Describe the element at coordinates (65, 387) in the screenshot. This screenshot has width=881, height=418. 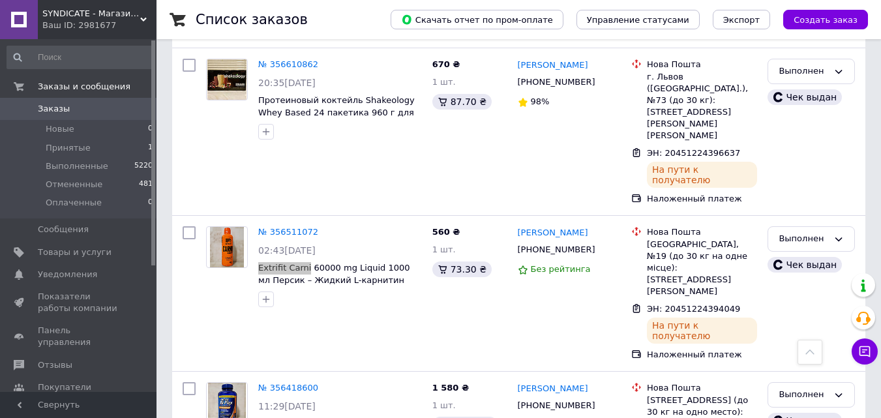
I see `span: Покупатели` at that location.